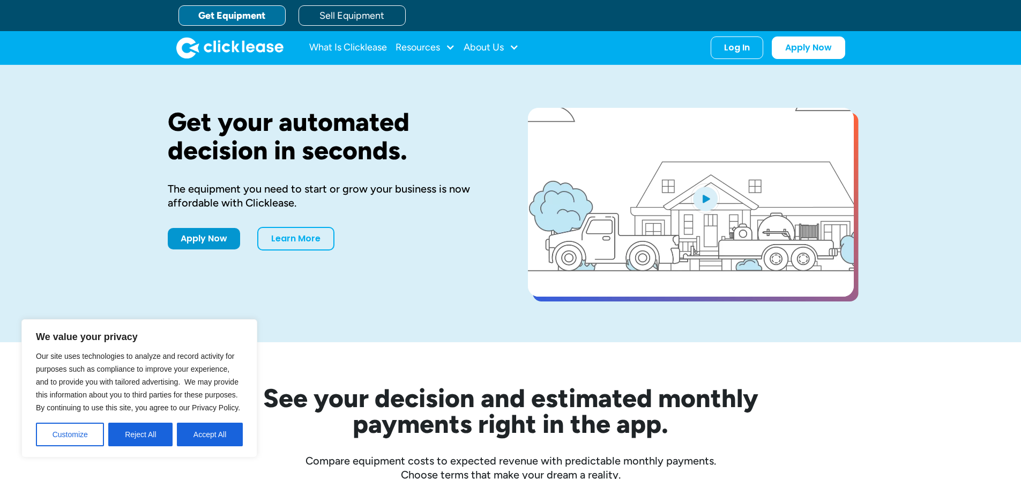 The width and height of the screenshot is (1021, 479). I want to click on span: Our site uses technologies to analyze and record activity for purposes such as compliance to impr..., so click(138, 382).